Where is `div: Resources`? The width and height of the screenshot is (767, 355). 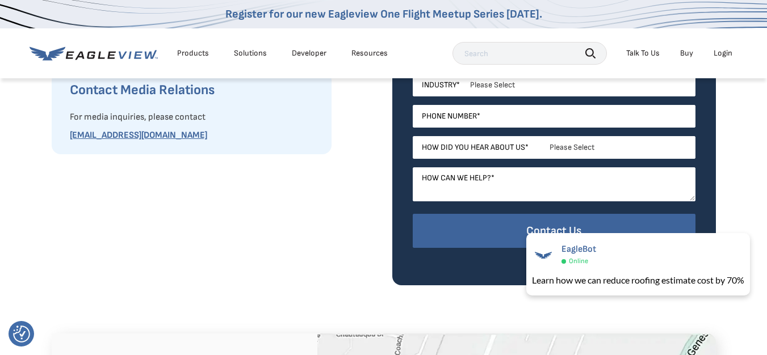 div: Resources is located at coordinates (369, 53).